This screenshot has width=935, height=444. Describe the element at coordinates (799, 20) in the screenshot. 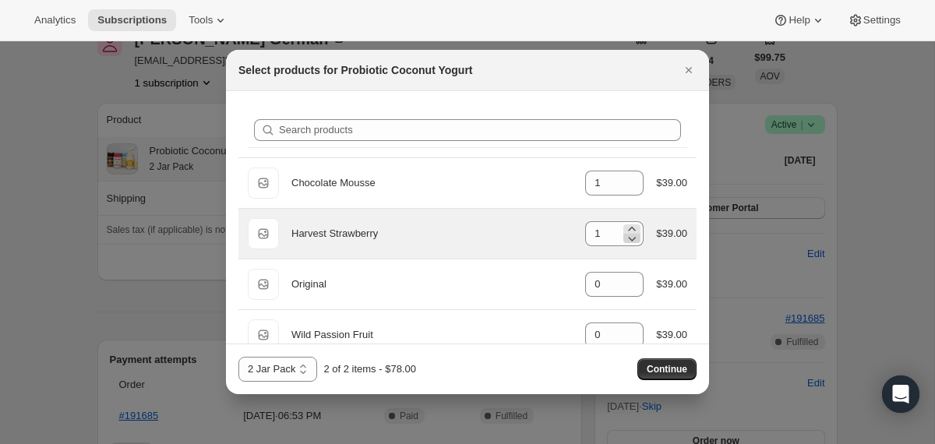

I see `span: Help` at that location.